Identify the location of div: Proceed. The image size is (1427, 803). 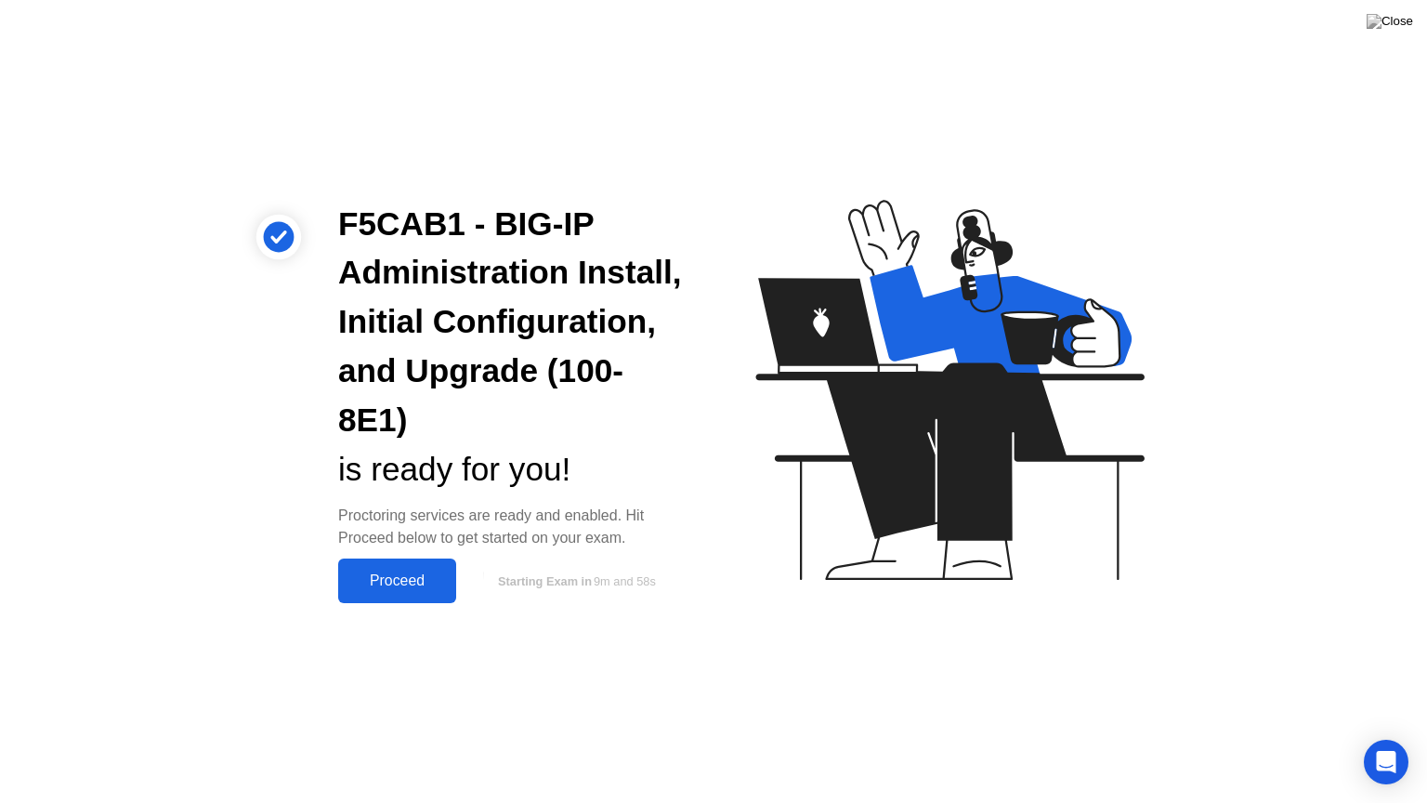
(397, 581).